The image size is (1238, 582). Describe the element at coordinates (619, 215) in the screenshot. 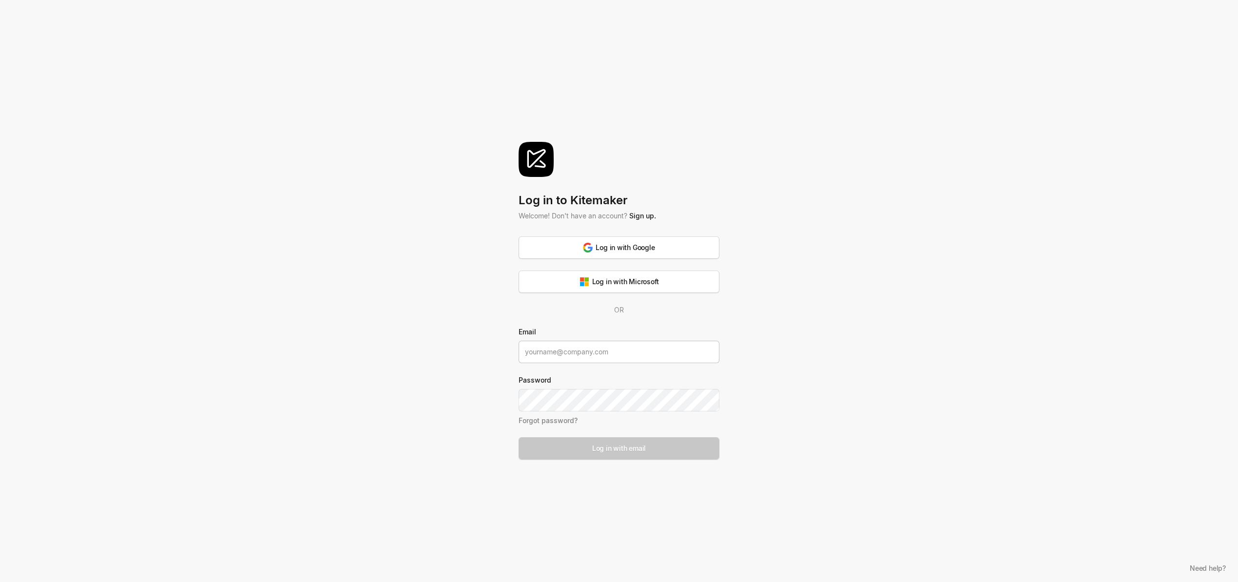

I see `div: Welcome! Don't have an account?` at that location.